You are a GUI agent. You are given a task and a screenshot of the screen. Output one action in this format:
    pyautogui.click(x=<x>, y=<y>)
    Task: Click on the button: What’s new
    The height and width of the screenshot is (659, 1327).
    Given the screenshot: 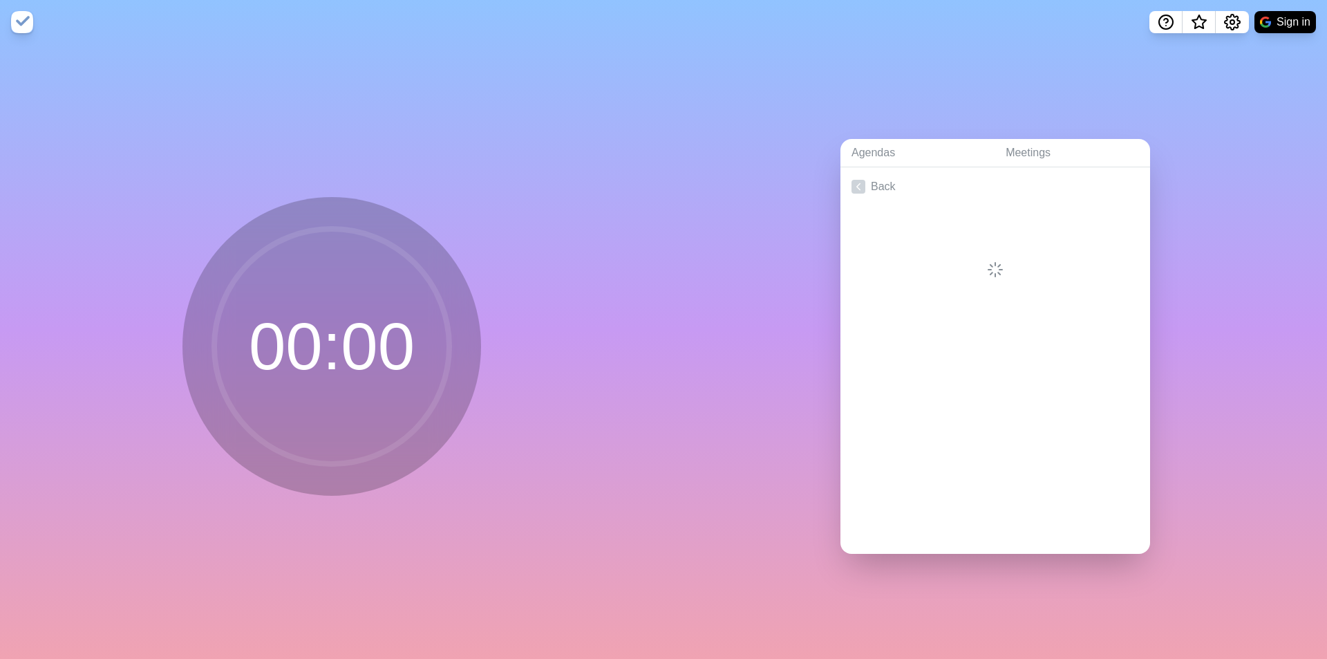 What is the action you would take?
    pyautogui.click(x=1199, y=22)
    